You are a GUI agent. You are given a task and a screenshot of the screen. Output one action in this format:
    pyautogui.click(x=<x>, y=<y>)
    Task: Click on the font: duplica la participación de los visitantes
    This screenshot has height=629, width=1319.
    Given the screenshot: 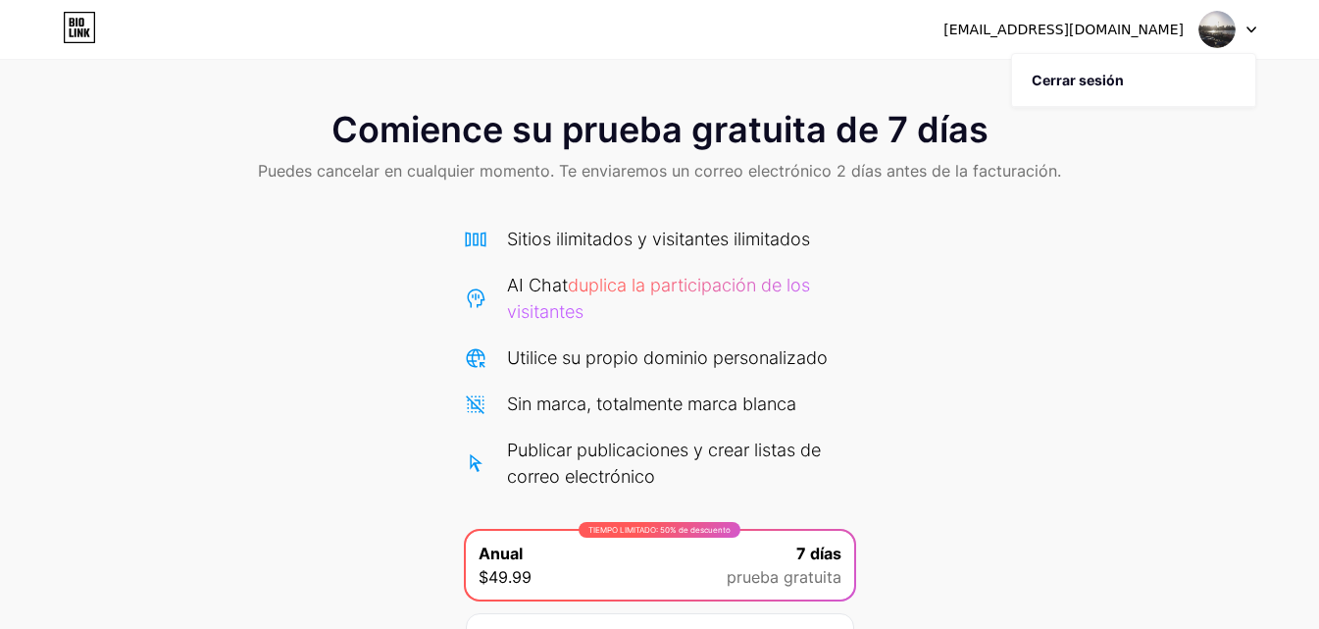 What is the action you would take?
    pyautogui.click(x=658, y=298)
    